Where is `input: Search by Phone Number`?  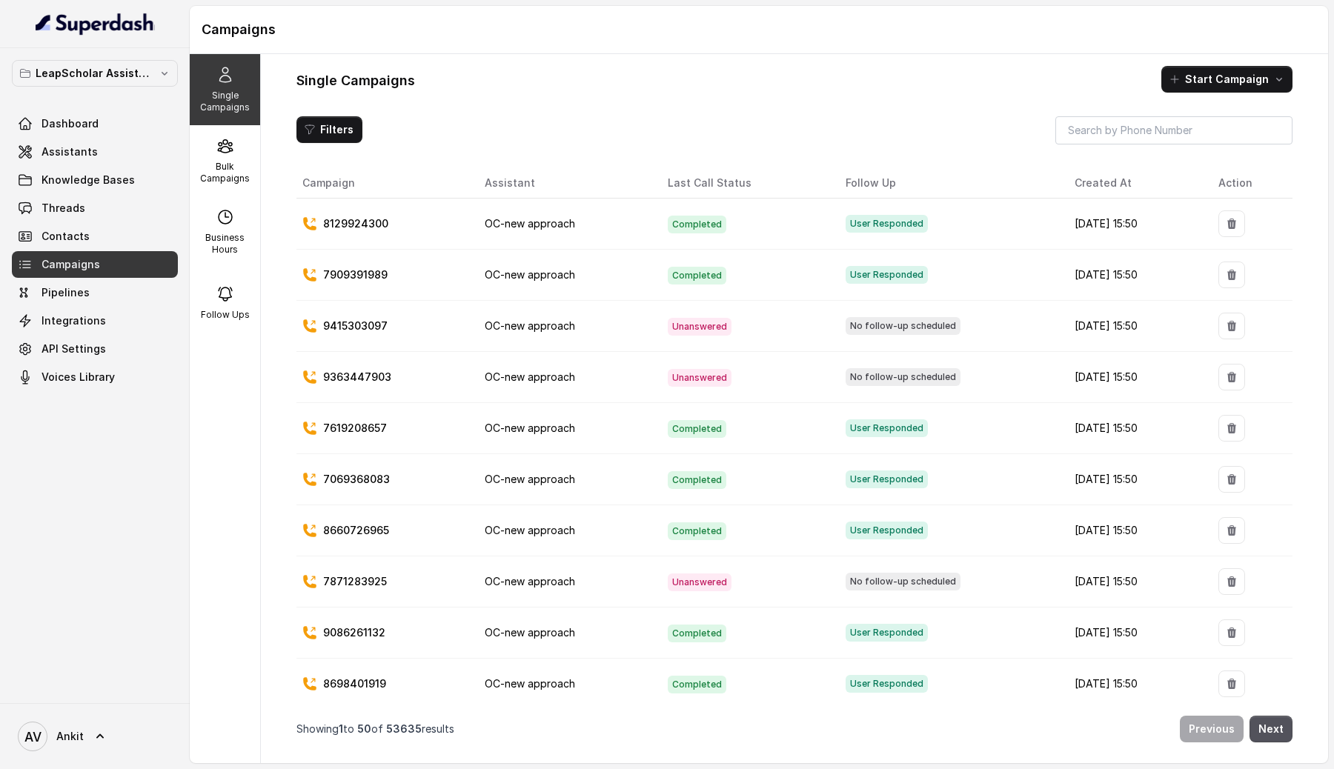
input: Search by Phone Number is located at coordinates (1174, 130).